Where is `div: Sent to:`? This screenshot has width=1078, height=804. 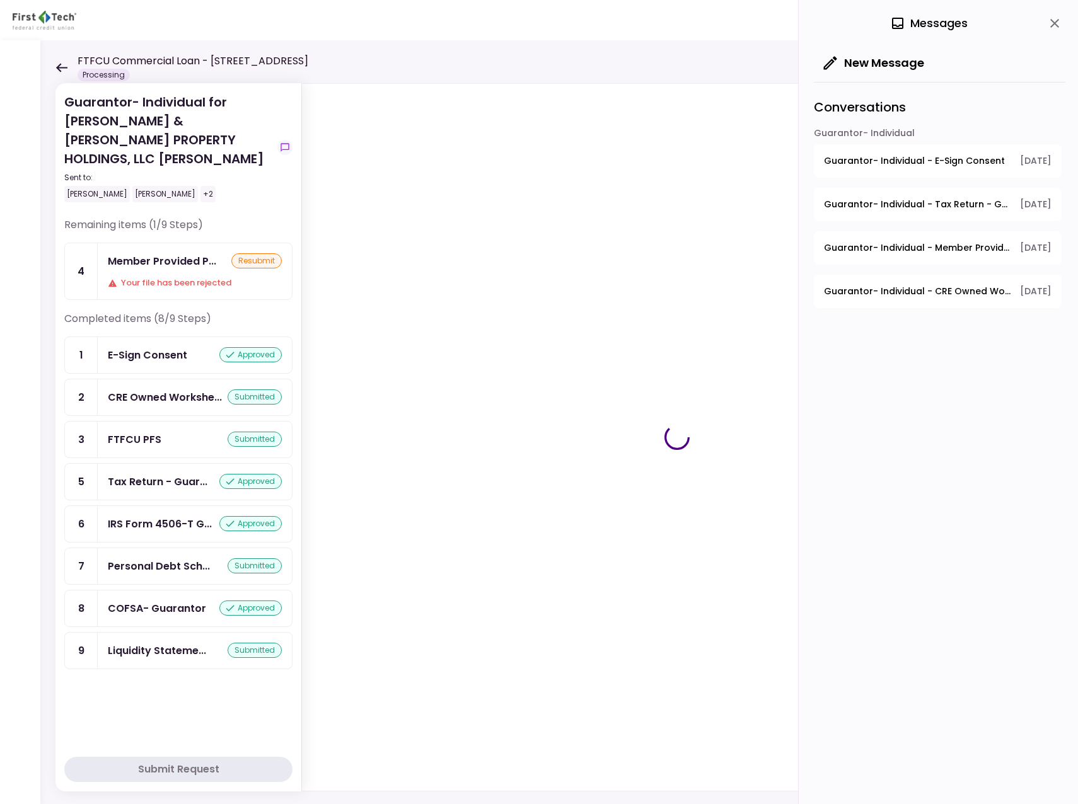 div: Sent to: is located at coordinates (168, 178).